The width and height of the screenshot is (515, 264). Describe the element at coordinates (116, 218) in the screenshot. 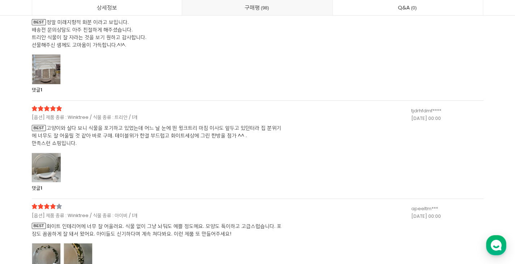

I see `span: 설정` at that location.